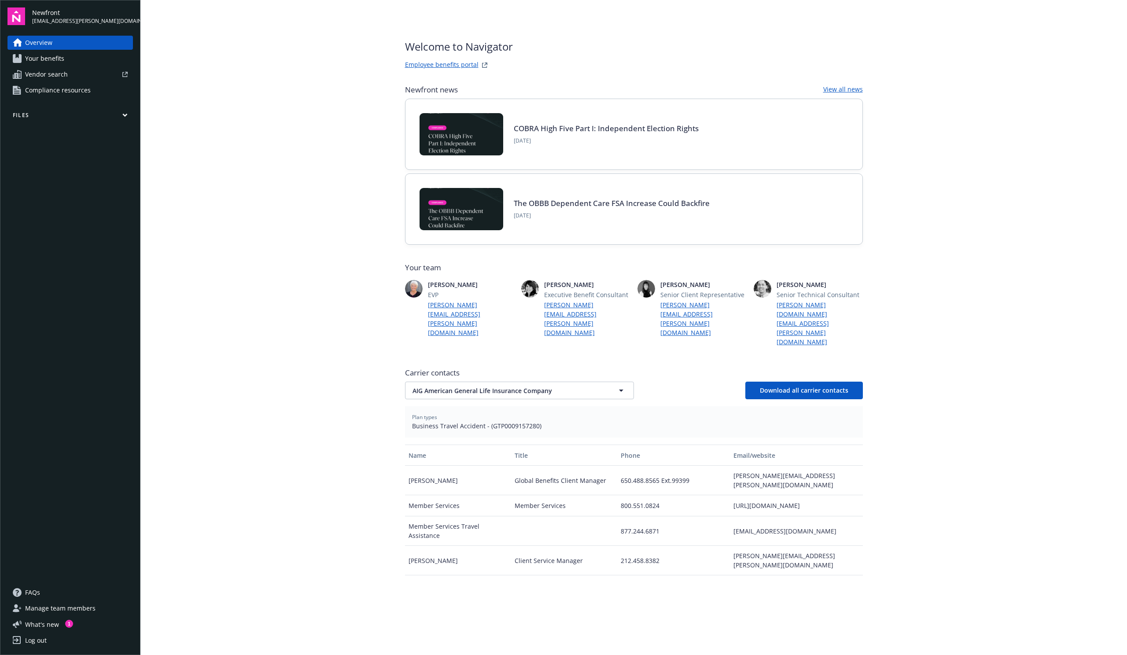  I want to click on div: Title, so click(564, 455).